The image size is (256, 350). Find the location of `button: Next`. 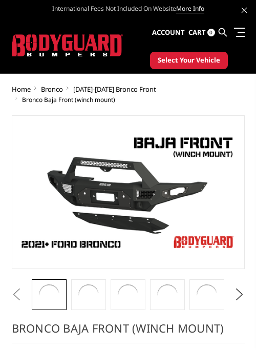

button: Next is located at coordinates (240, 295).